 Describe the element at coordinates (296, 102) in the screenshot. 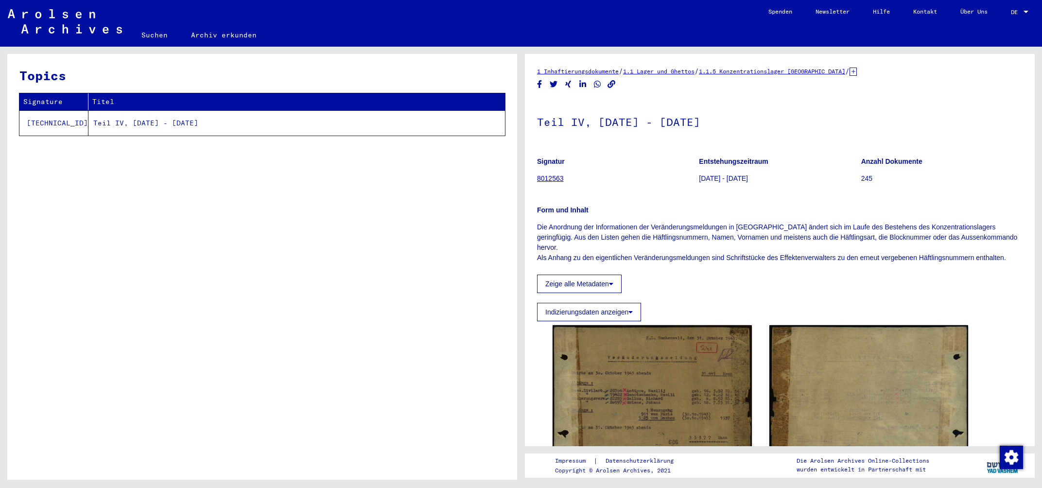

I see `th: Titel` at that location.